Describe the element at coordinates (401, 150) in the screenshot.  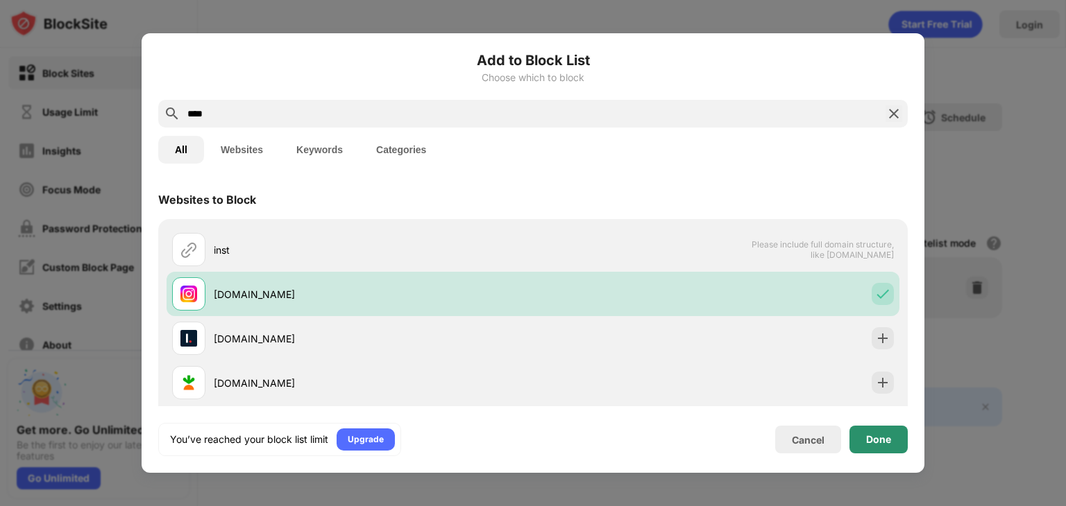
I see `button: Categories` at that location.